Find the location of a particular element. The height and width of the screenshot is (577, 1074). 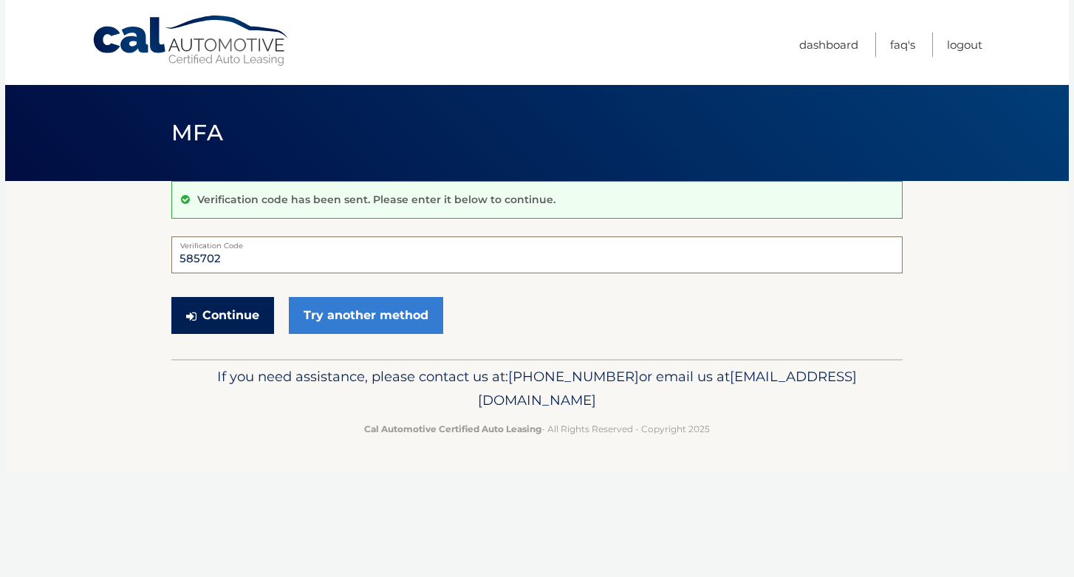

a: FAQ's is located at coordinates (903, 44).